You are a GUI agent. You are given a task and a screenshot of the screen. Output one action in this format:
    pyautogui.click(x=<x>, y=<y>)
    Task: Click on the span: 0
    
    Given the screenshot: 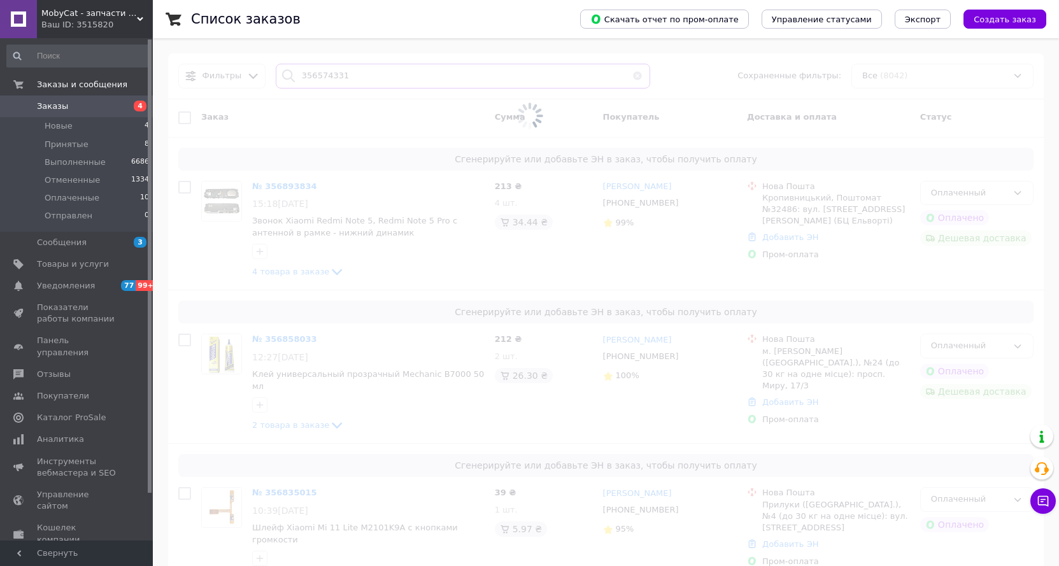 What is the action you would take?
    pyautogui.click(x=147, y=216)
    